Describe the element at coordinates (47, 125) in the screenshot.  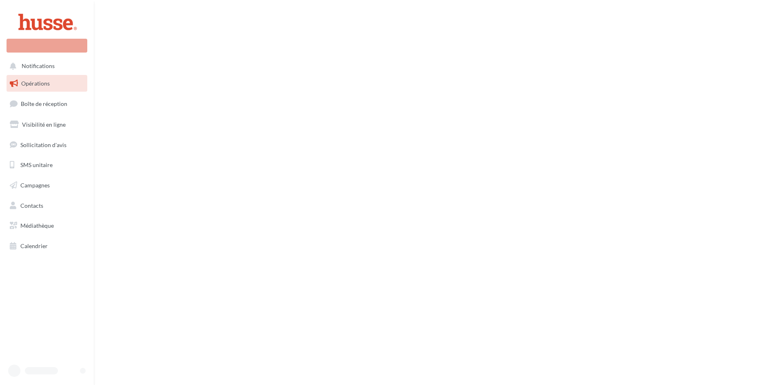
I see `a: Visibilité en ligne` at that location.